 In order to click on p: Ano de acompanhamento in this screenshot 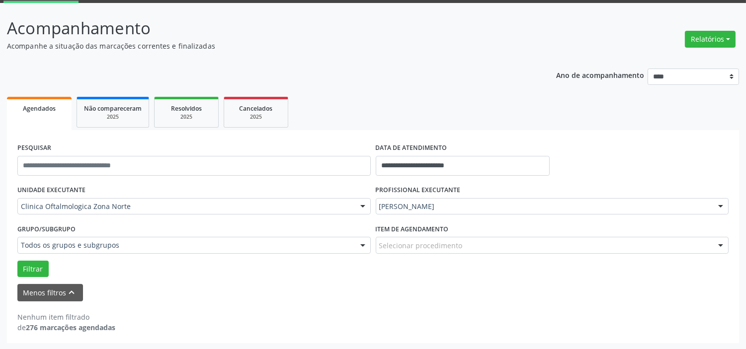, I will do `click(600, 75)`.